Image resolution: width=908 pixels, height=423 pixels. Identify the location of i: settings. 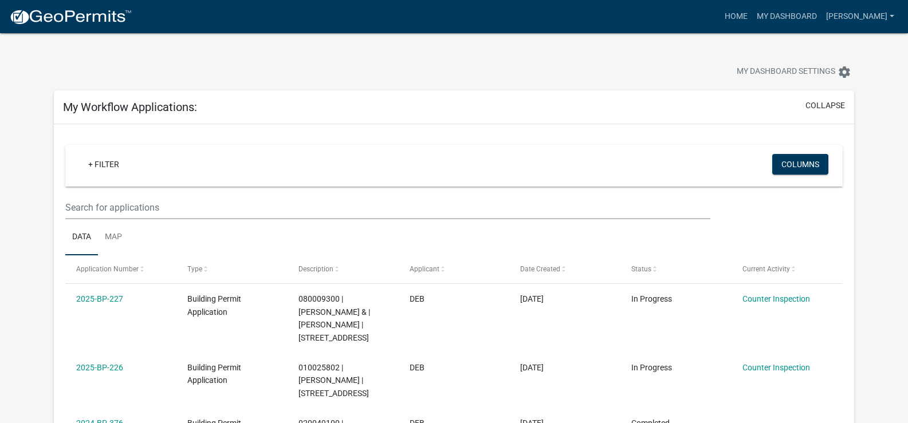
(844, 72).